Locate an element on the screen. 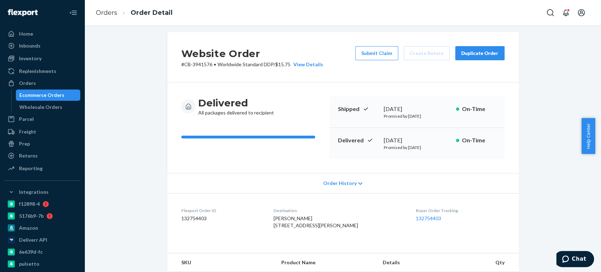 Image resolution: width=601 pixels, height=272 pixels. span: Help Center is located at coordinates (588, 136).